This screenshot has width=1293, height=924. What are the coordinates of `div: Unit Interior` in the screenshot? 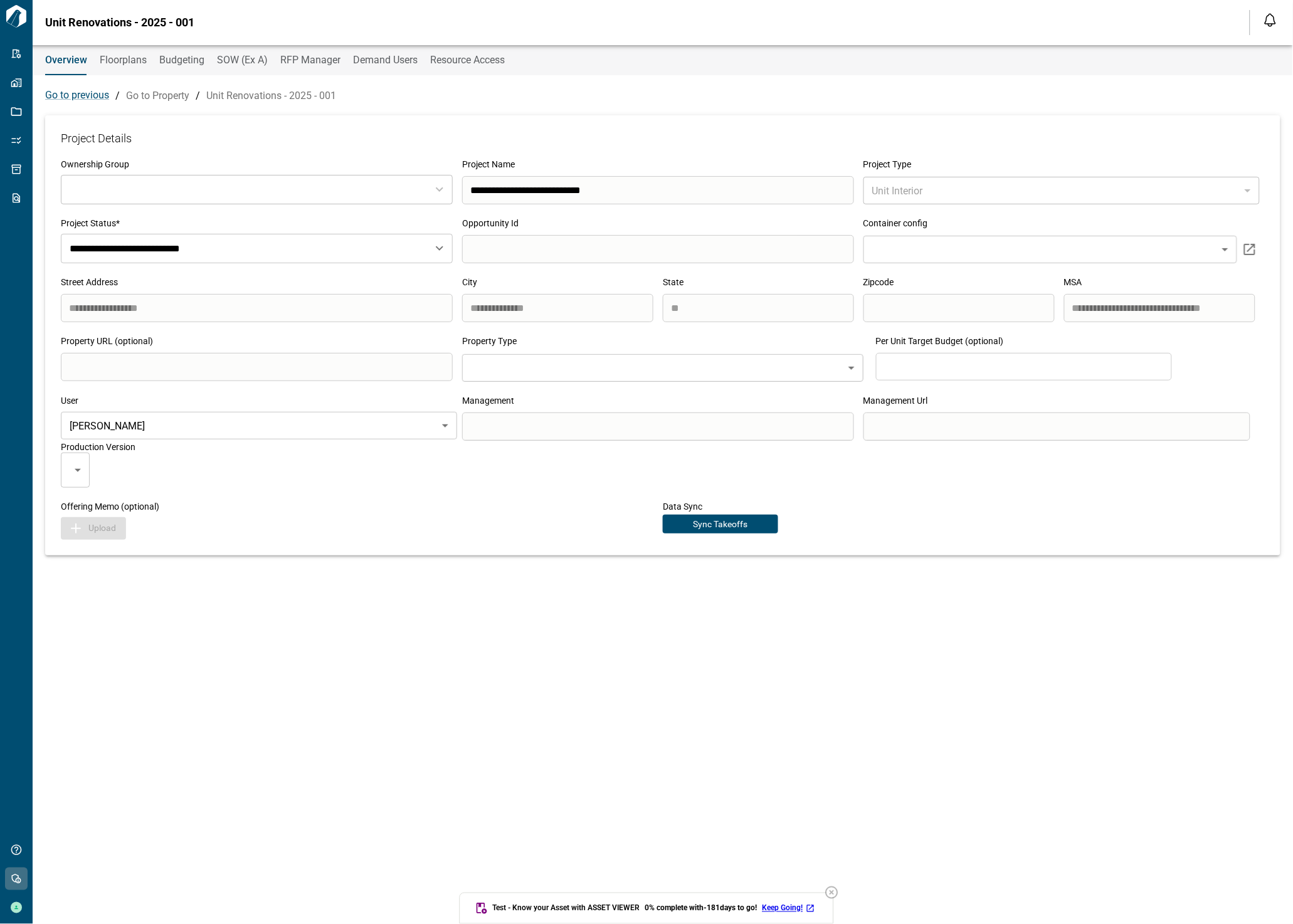 It's located at (1062, 191).